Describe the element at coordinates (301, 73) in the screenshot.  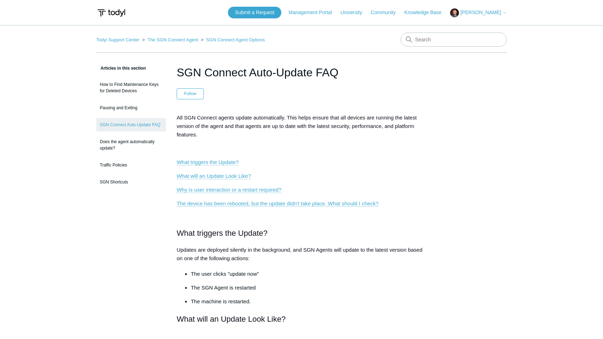
I see `h1: SGN Connect Auto-Update FAQ` at that location.